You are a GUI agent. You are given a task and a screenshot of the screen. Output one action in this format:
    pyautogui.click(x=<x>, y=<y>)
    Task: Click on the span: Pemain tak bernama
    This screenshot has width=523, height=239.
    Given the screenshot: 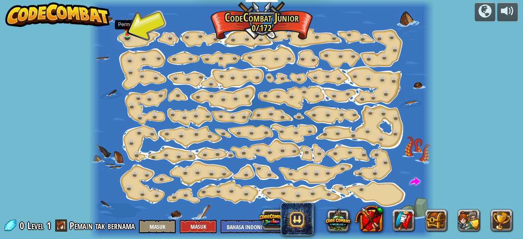 What is the action you would take?
    pyautogui.click(x=102, y=226)
    